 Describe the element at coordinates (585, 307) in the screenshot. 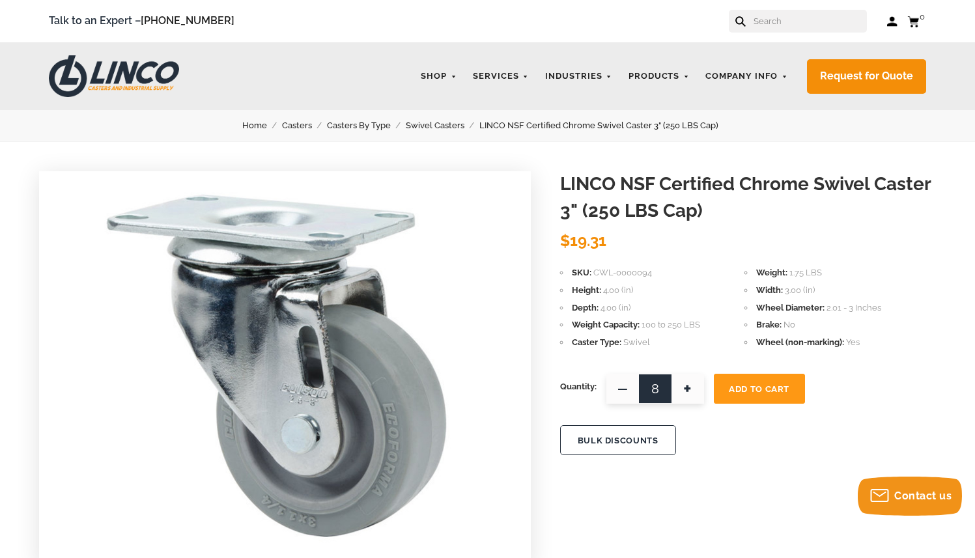

I see `span: Depth` at that location.